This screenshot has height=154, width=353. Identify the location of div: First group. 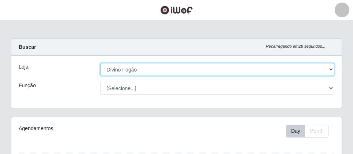
(307, 131).